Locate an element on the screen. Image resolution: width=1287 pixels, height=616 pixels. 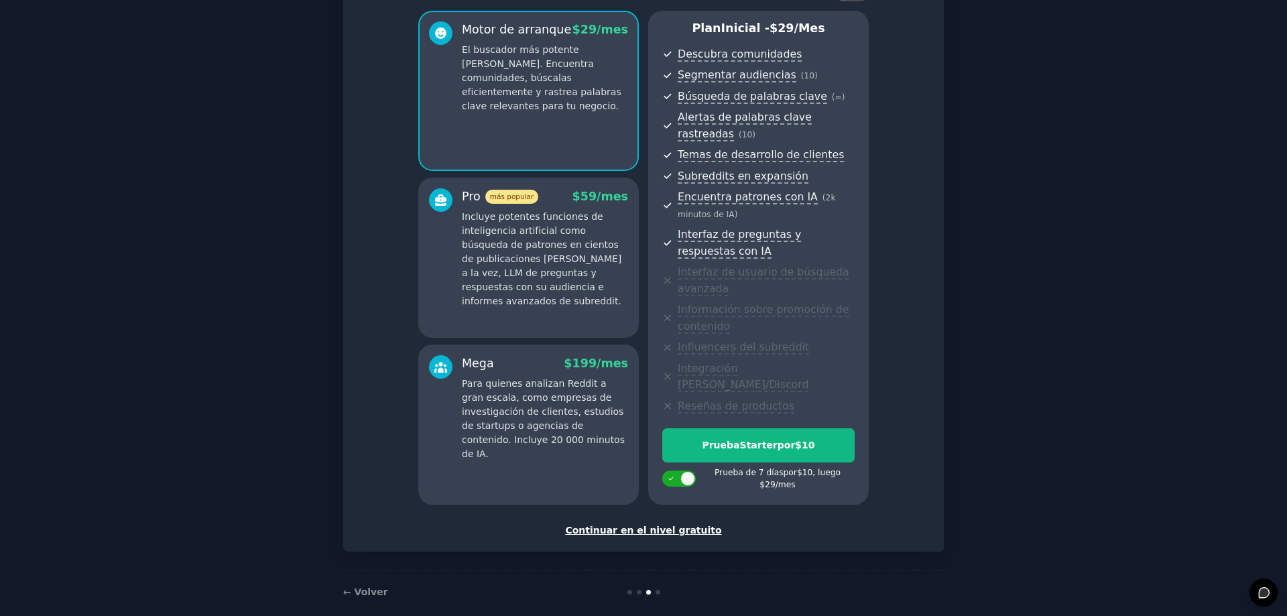
font: 59 is located at coordinates (589, 196).